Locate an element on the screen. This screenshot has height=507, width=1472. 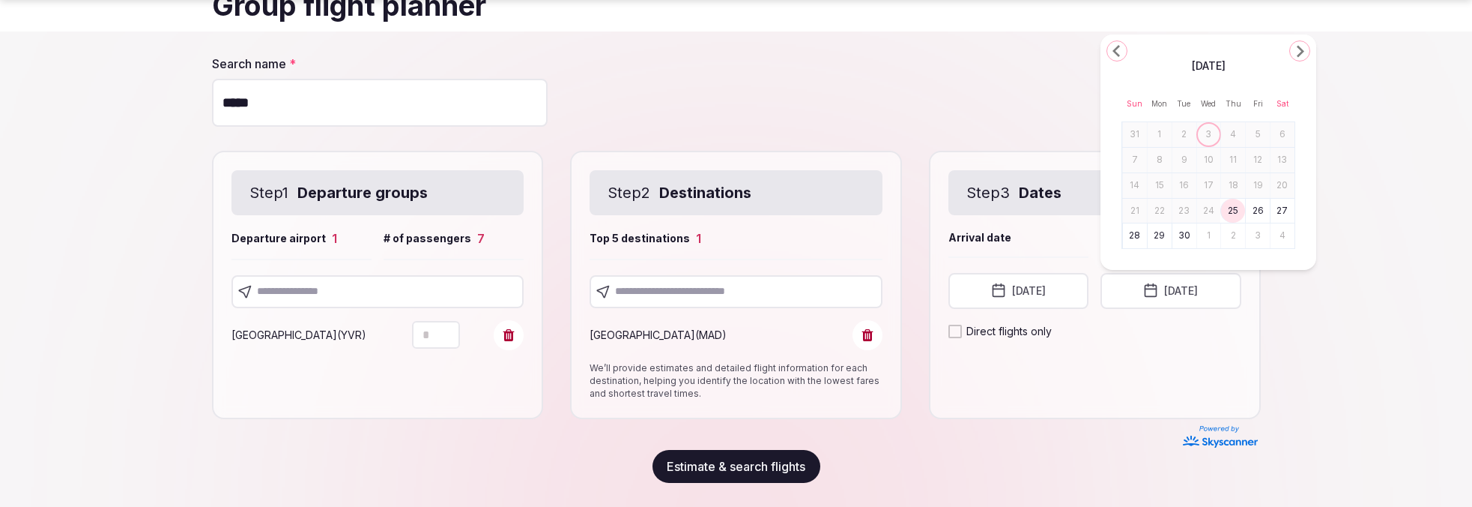
button: Monday, September 22nd, 2025 is located at coordinates (1160, 211).